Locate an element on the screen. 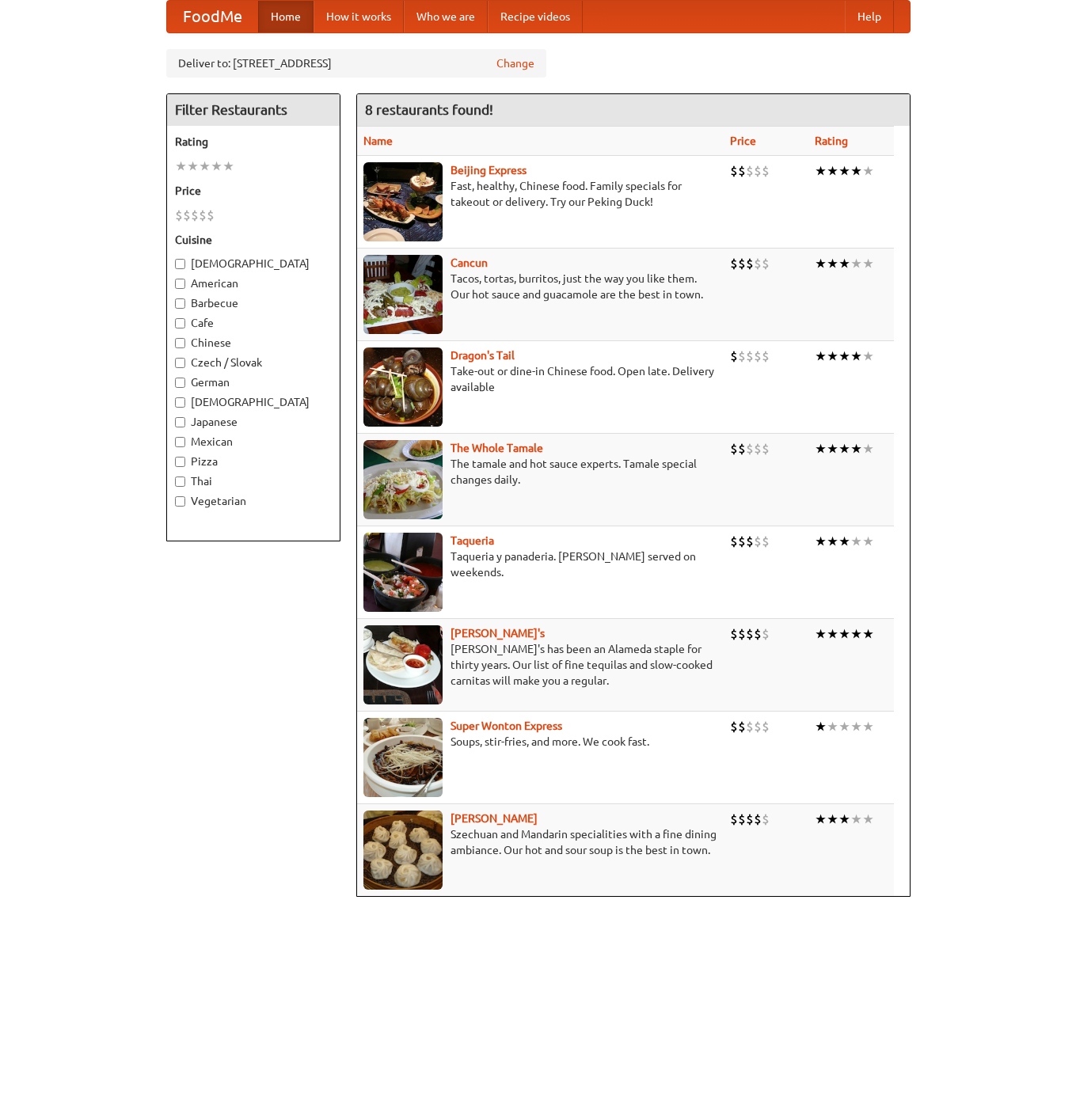  p: Fast, healthy, Chinese food. Family specials for takeout or delivery. Try our Peking Duck! is located at coordinates (540, 194).